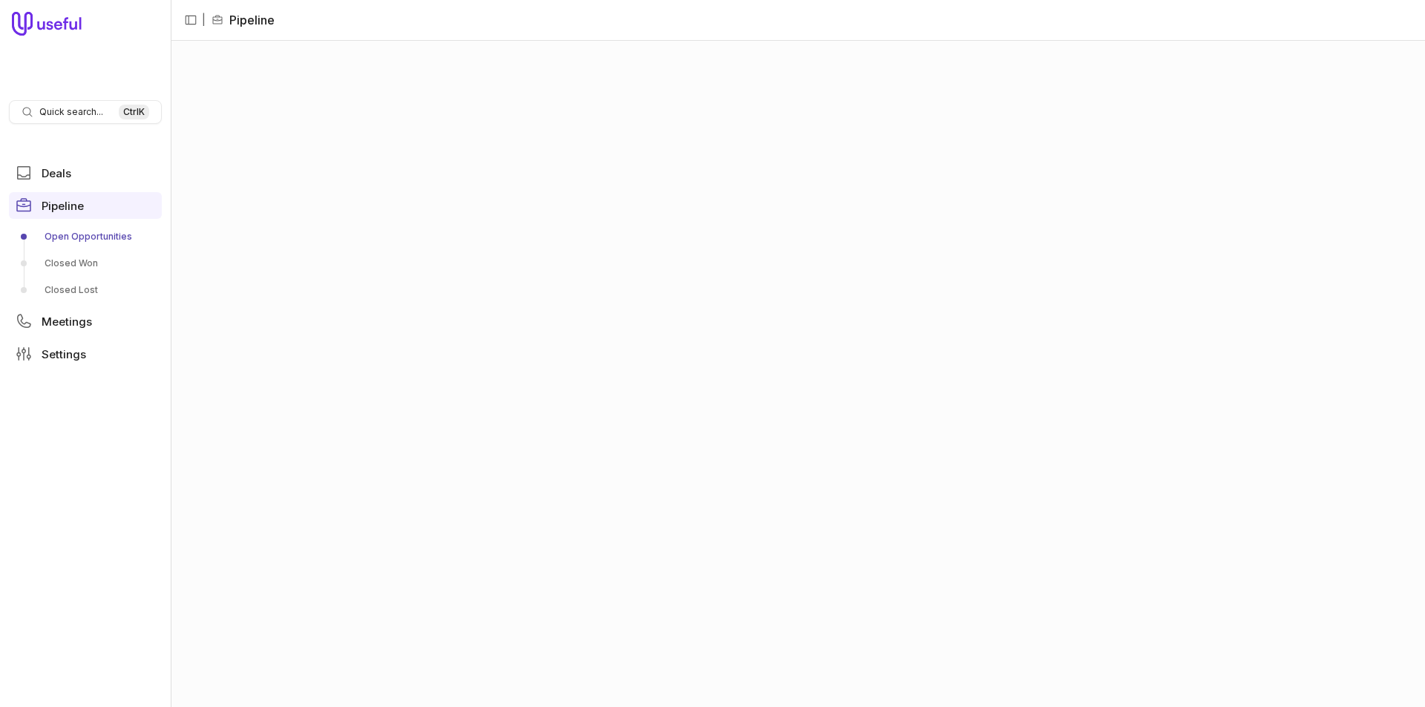 This screenshot has height=707, width=1425. I want to click on span: Settings, so click(64, 354).